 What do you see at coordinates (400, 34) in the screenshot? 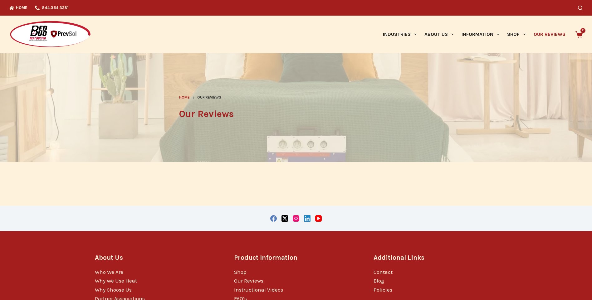
I see `a: Industries` at bounding box center [400, 34].